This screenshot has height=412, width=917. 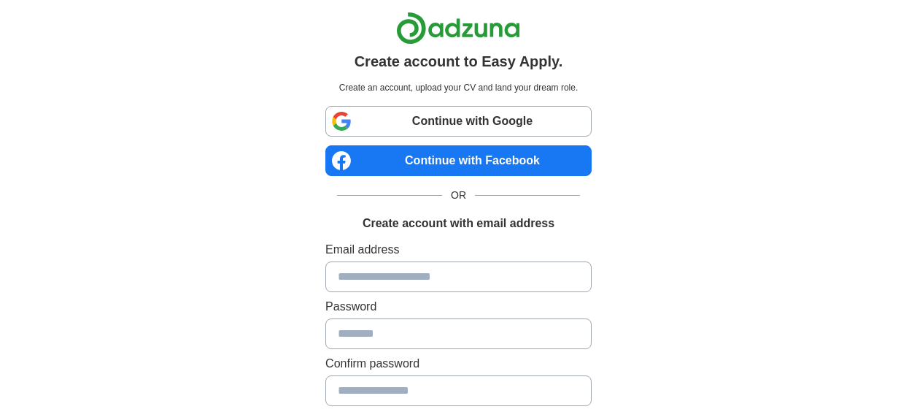 What do you see at coordinates (458, 223) in the screenshot?
I see `h1: Create account with email address` at bounding box center [458, 223].